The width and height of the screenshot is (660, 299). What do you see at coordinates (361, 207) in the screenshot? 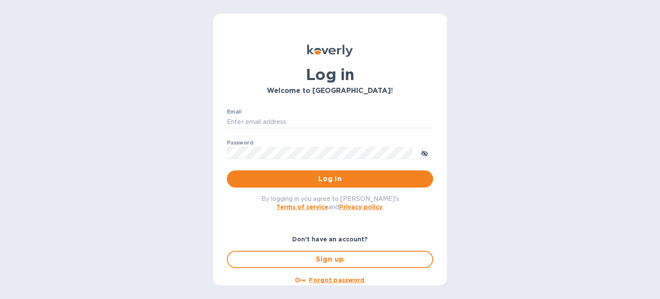
I see `a: Privacy policy` at bounding box center [361, 207].